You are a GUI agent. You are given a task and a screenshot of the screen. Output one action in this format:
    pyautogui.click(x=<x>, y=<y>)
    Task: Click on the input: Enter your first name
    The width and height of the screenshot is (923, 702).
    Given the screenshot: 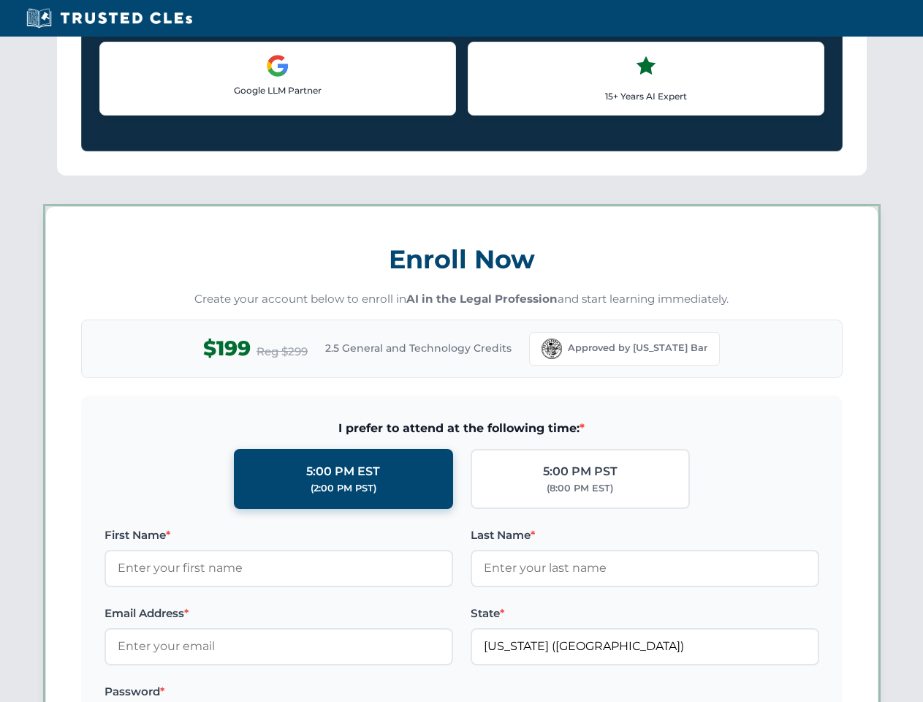 What is the action you would take?
    pyautogui.click(x=278, y=568)
    